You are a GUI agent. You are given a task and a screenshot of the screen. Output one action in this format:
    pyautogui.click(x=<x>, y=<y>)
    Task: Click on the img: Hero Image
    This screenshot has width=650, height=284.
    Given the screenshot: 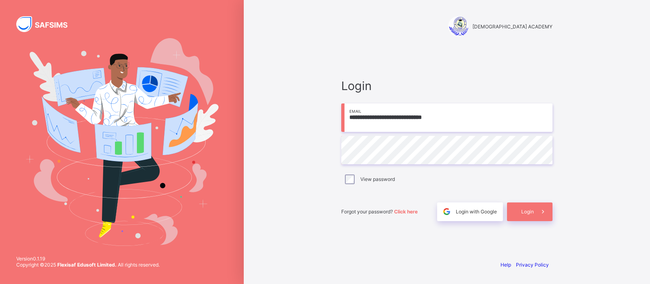 What is the action you would take?
    pyautogui.click(x=122, y=142)
    